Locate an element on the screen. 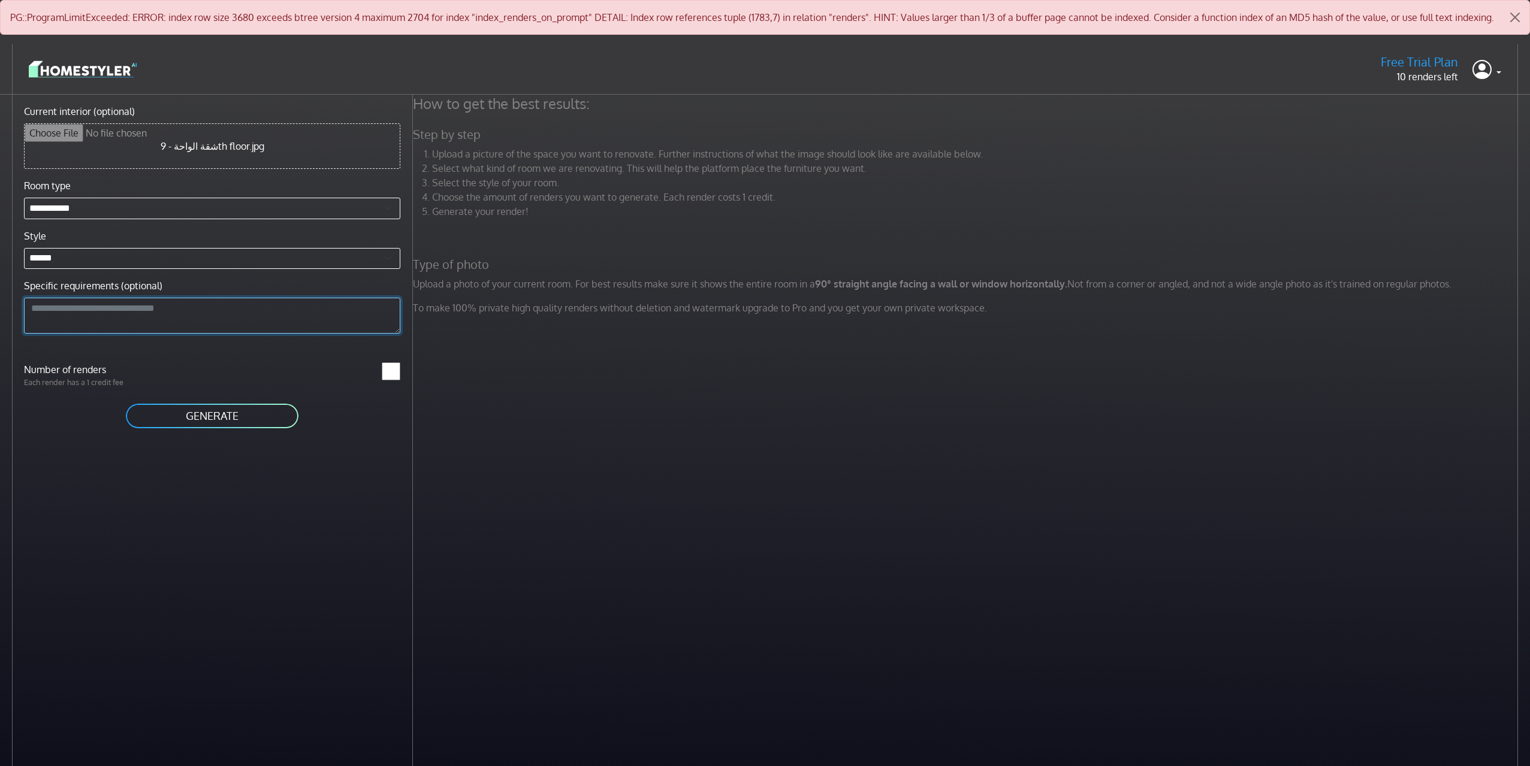 The image size is (1530, 766). img: logo-3de290ba35641baa71223ecac5eacb59cb85b4c7fdf211dc9aaecaaee71ea2f8.svg is located at coordinates (83, 69).